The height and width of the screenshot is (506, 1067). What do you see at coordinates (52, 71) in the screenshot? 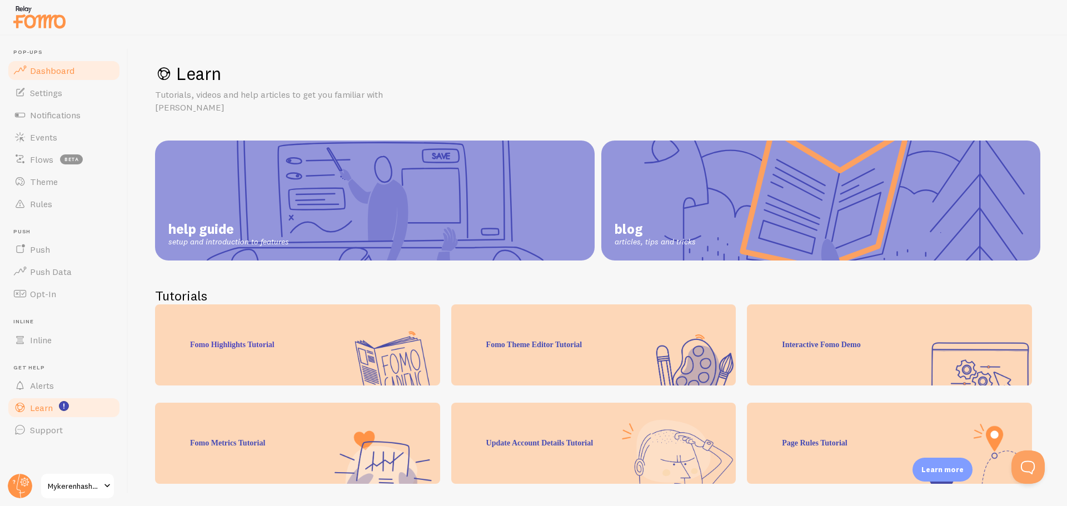
I see `span: Dashboard` at bounding box center [52, 71].